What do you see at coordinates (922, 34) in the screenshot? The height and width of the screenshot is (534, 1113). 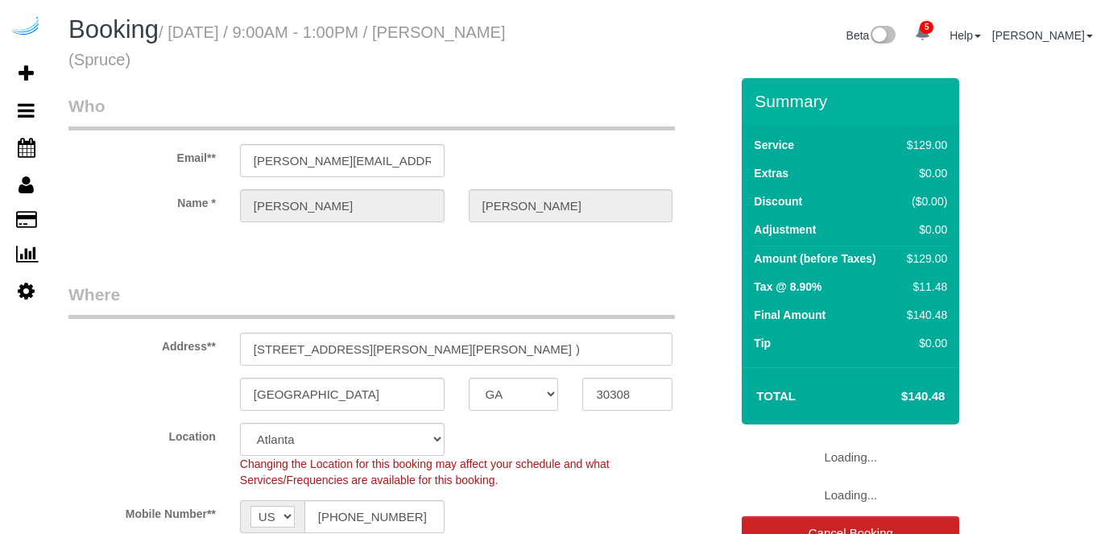 I see `a: 5` at bounding box center [922, 34].